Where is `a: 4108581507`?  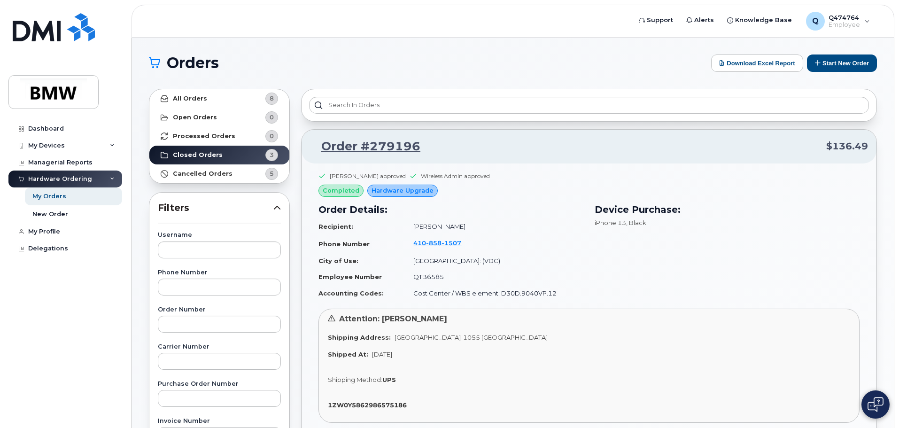 a: 4108581507 is located at coordinates (443, 243).